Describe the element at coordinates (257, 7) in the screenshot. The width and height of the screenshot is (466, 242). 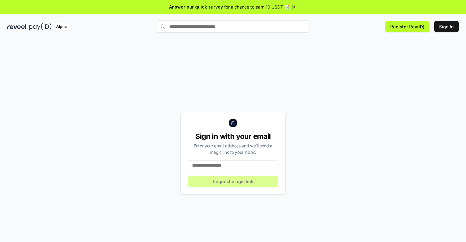
I see `span: for a chance to earn 10 USDT 📝` at that location.